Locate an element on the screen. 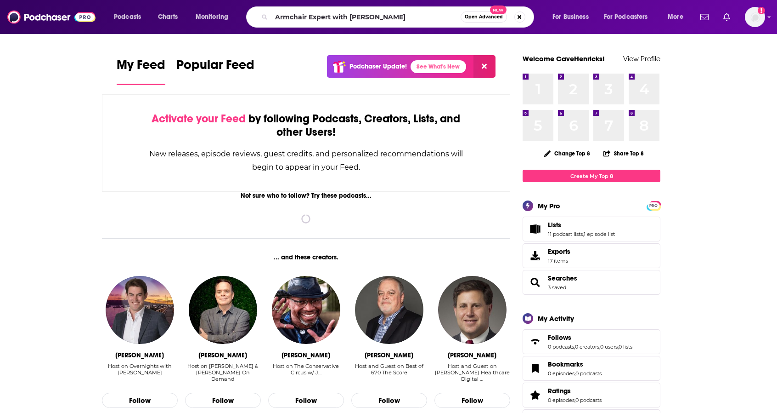 This screenshot has height=413, width=777. a: 0 users is located at coordinates (609, 346).